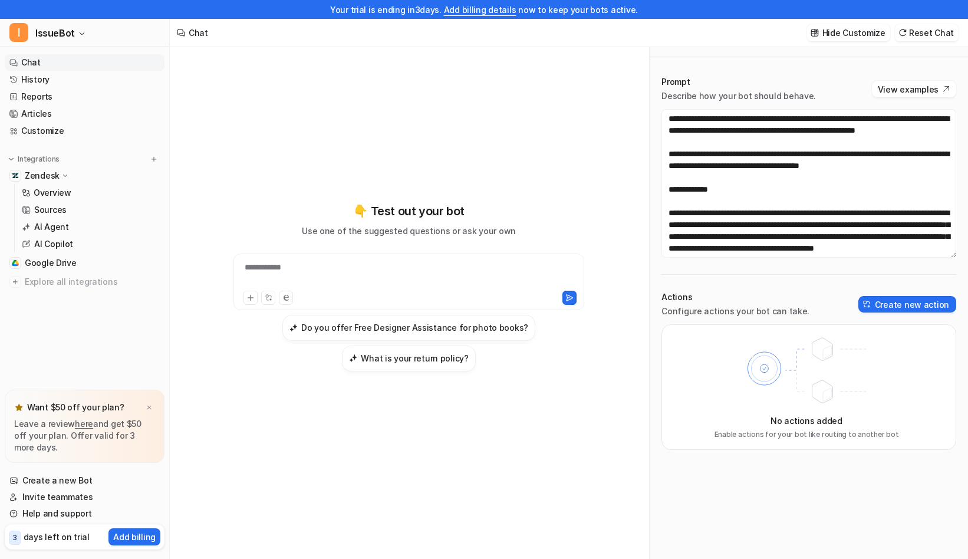 The height and width of the screenshot is (559, 968). Describe the element at coordinates (907, 304) in the screenshot. I see `button: Create new action` at that location.